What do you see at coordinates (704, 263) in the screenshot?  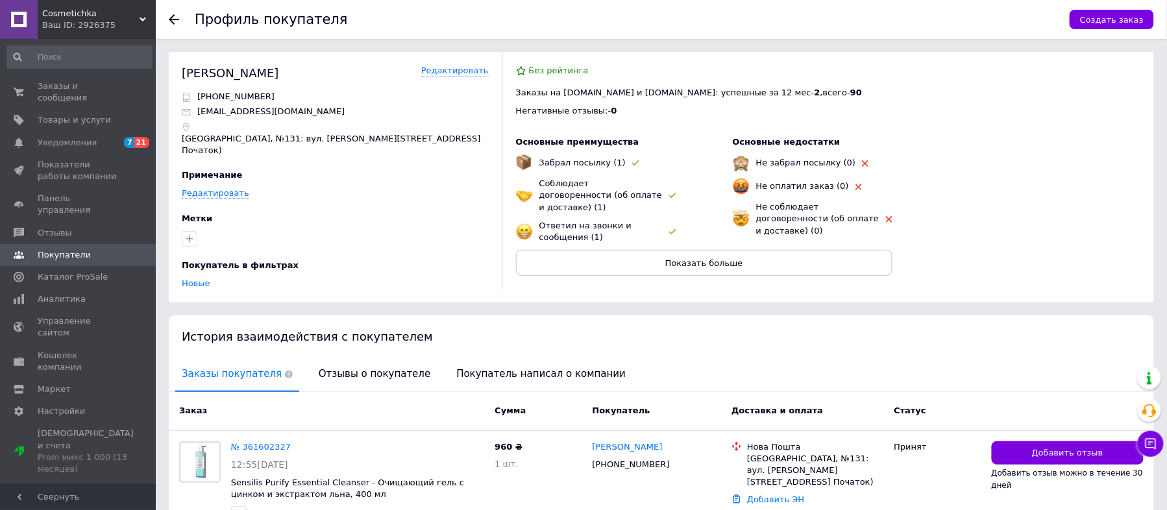 I see `span: Показать больше` at bounding box center [704, 263].